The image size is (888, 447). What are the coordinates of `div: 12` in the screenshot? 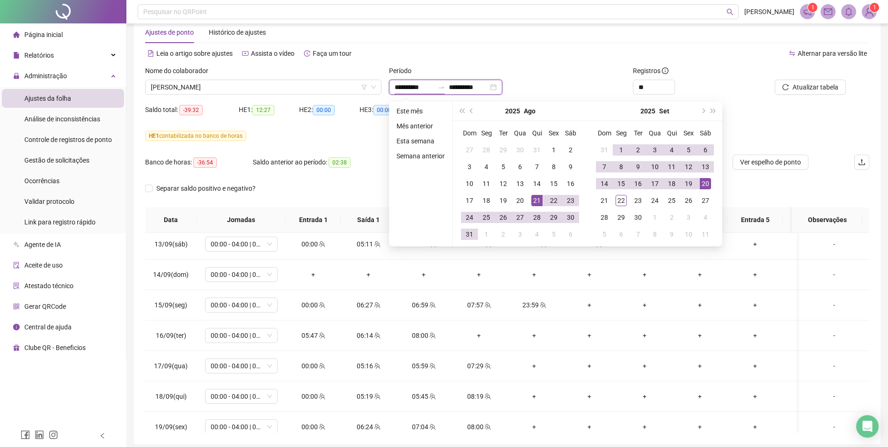 It's located at (689, 167).